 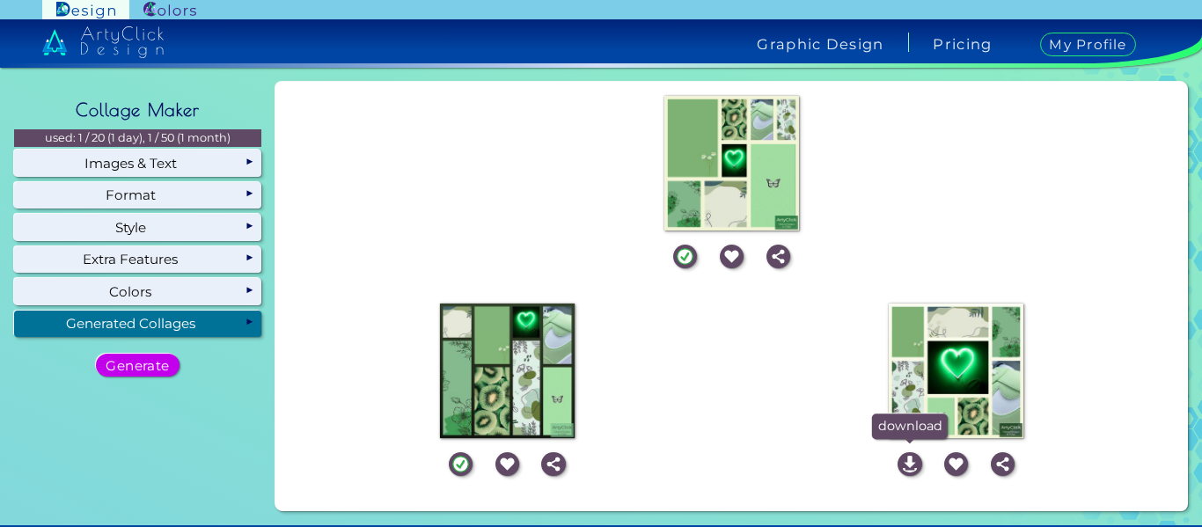 I want to click on h2: Collage Maker, so click(x=138, y=110).